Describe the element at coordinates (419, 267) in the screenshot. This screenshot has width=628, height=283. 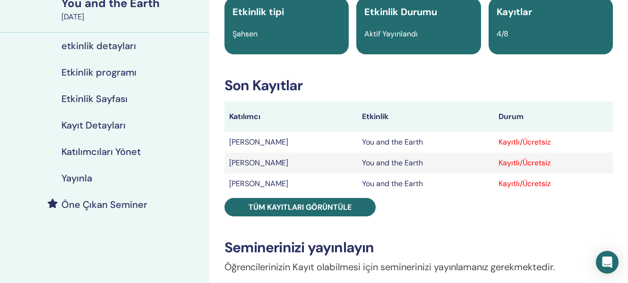
I see `p: Öğrencilerinizin Kayıt olabilmesi için seminerinizi yayınlamanız gerekmektedir.` at that location.